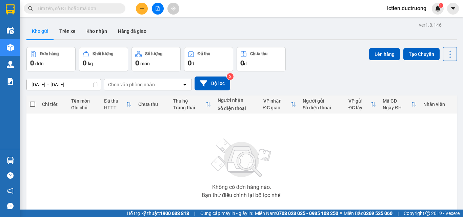 The width and height of the screenshot is (463, 217). Describe the element at coordinates (10, 176) in the screenshot. I see `span: question-circle` at that location.